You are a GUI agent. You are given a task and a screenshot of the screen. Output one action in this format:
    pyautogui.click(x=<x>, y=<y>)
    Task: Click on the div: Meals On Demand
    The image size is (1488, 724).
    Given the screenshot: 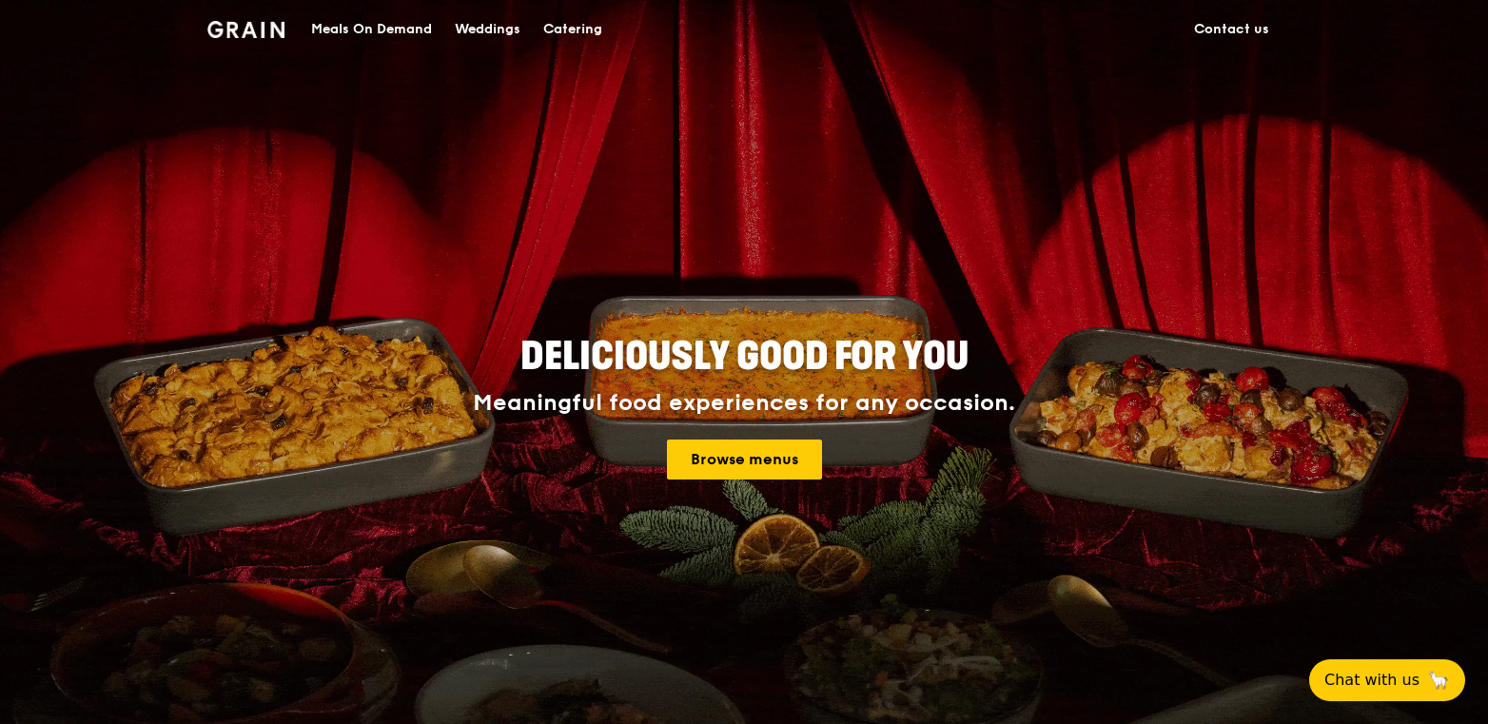 What is the action you would take?
    pyautogui.click(x=371, y=29)
    